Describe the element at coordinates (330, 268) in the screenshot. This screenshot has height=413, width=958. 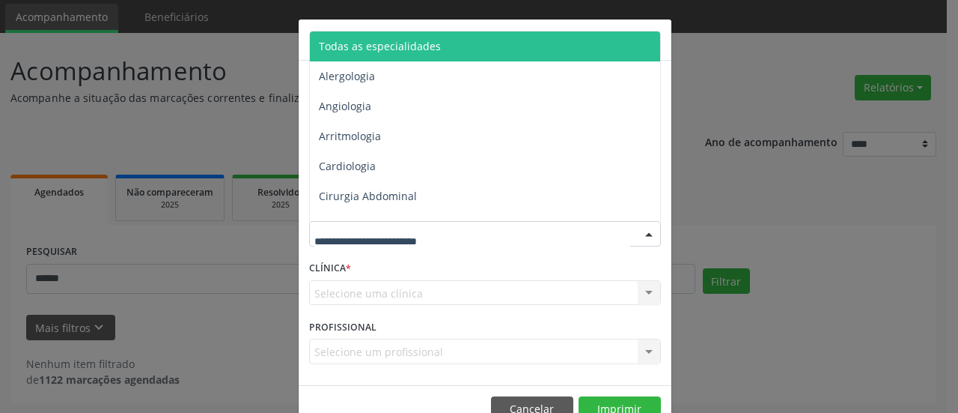
I see `label: CLÍNICA` at that location.